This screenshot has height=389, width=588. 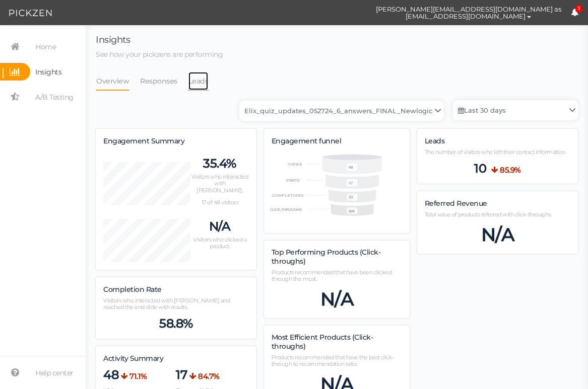 What do you see at coordinates (351, 183) in the screenshot?
I see `text: 17` at bounding box center [351, 183].